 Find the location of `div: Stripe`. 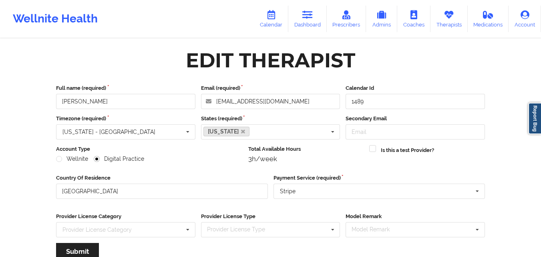

div: Stripe is located at coordinates (287, 191).